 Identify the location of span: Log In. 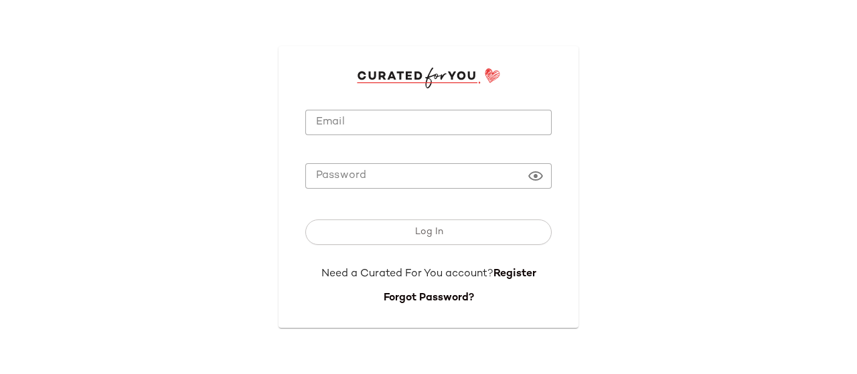
(428, 232).